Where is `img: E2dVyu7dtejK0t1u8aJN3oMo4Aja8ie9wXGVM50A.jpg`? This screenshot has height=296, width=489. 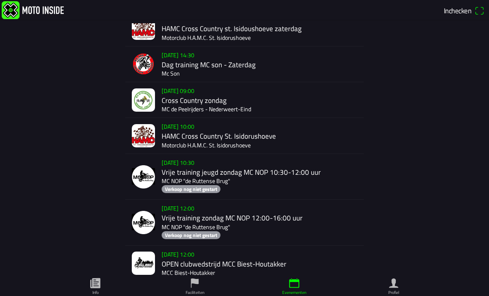 img: E2dVyu7dtejK0t1u8aJN3oMo4Aja8ie9wXGVM50A.jpg is located at coordinates (143, 263).